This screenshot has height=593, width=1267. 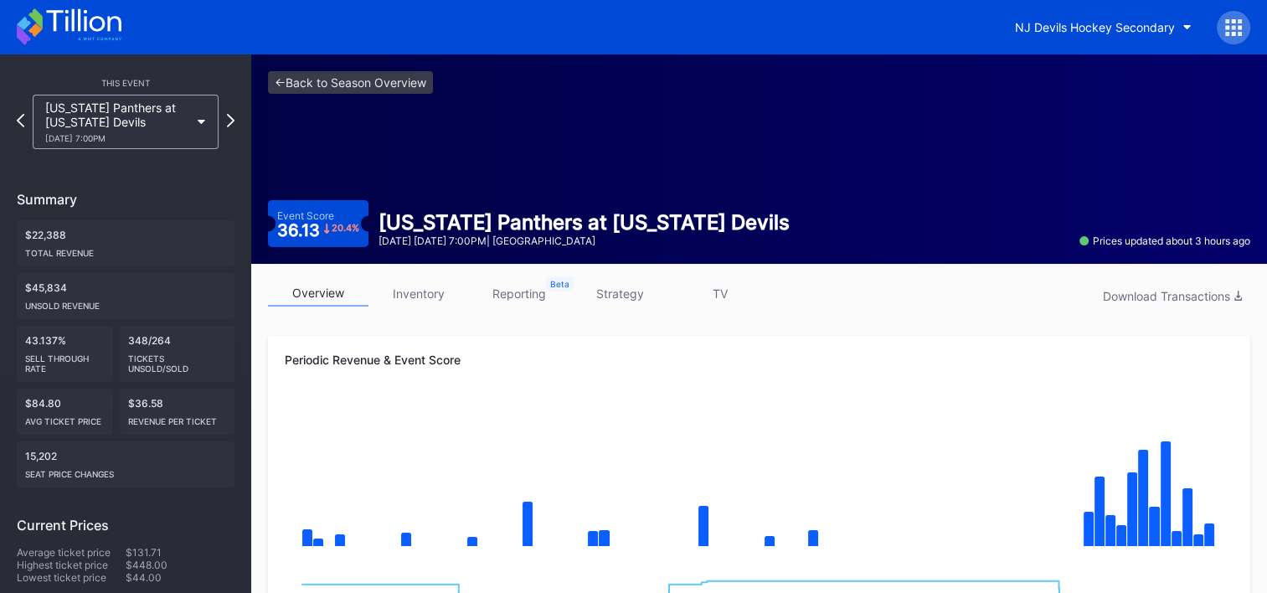 What do you see at coordinates (1095, 27) in the screenshot?
I see `div: NJ Devils Hockey Secondary` at bounding box center [1095, 27].